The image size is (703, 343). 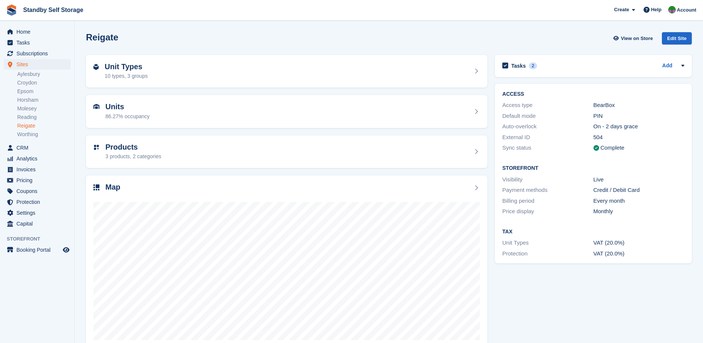 I want to click on h2: Units, so click(x=127, y=106).